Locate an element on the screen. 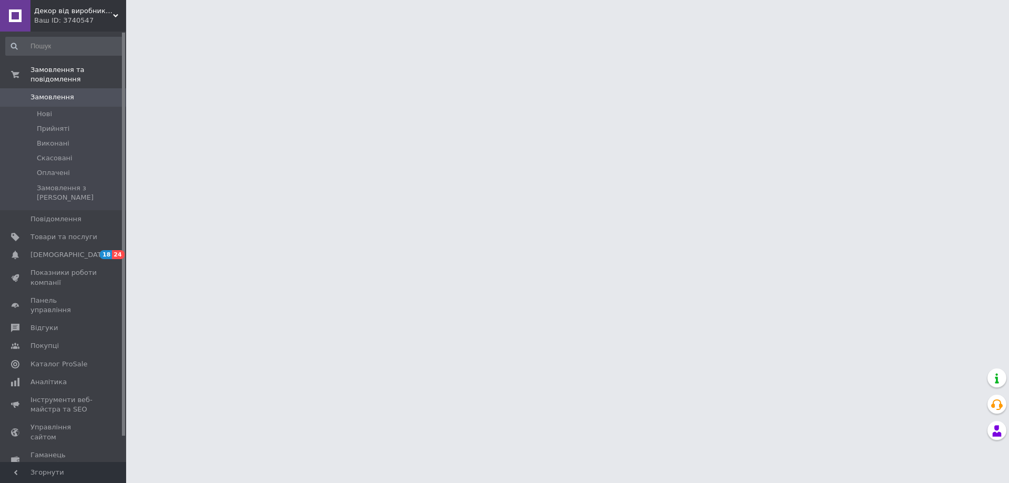  span: Замовлення is located at coordinates (52, 97).